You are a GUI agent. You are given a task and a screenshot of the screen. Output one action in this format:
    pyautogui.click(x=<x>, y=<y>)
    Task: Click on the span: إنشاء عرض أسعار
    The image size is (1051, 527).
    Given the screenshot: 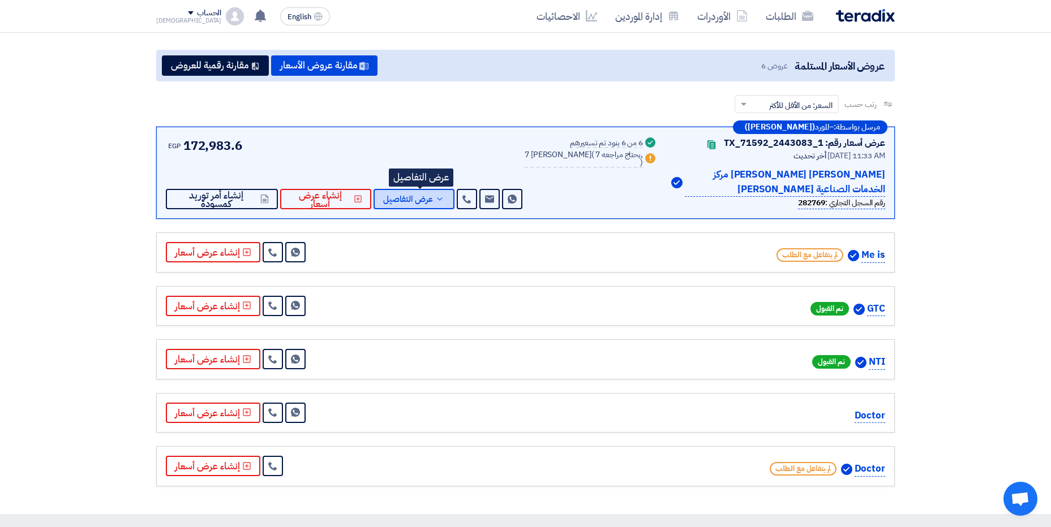 What is the action you would take?
    pyautogui.click(x=320, y=200)
    